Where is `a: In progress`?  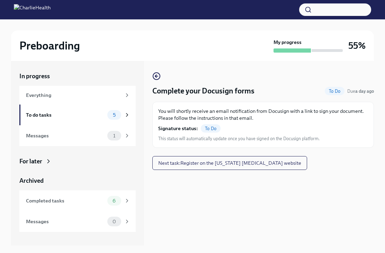
a: In progress is located at coordinates (78, 76).